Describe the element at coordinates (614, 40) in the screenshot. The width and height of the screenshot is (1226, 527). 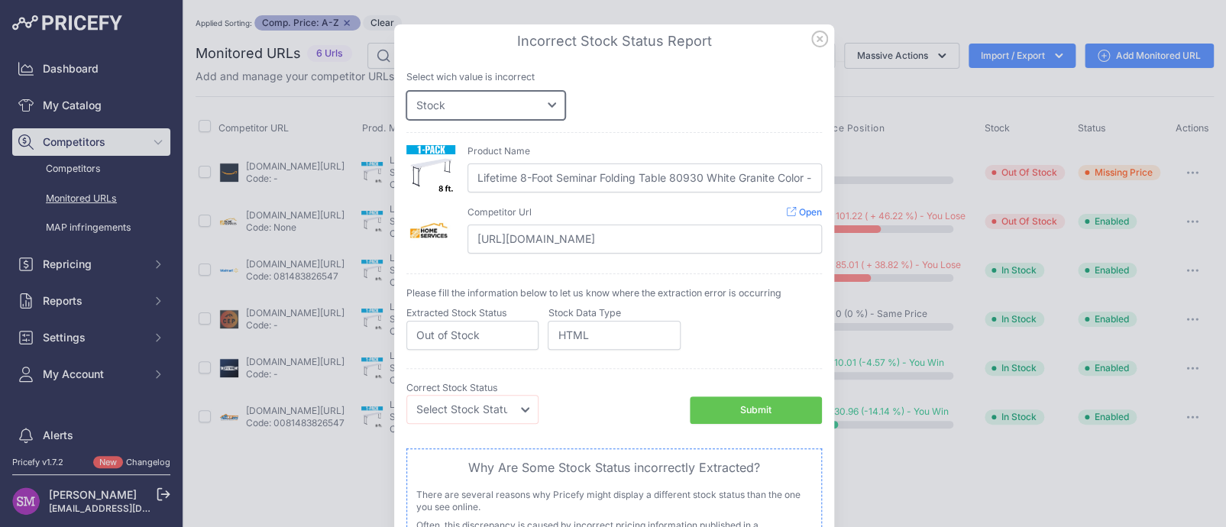
I see `span: Incorrect Stock Status Report` at that location.